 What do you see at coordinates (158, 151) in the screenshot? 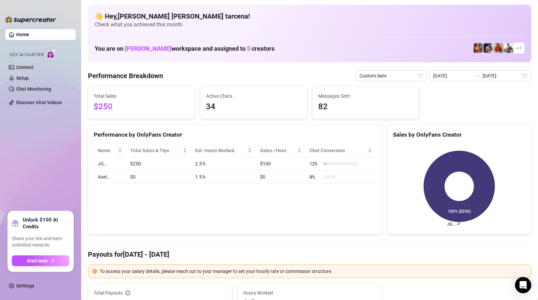
I see `th: Total Sales & Tips` at bounding box center [158, 151].